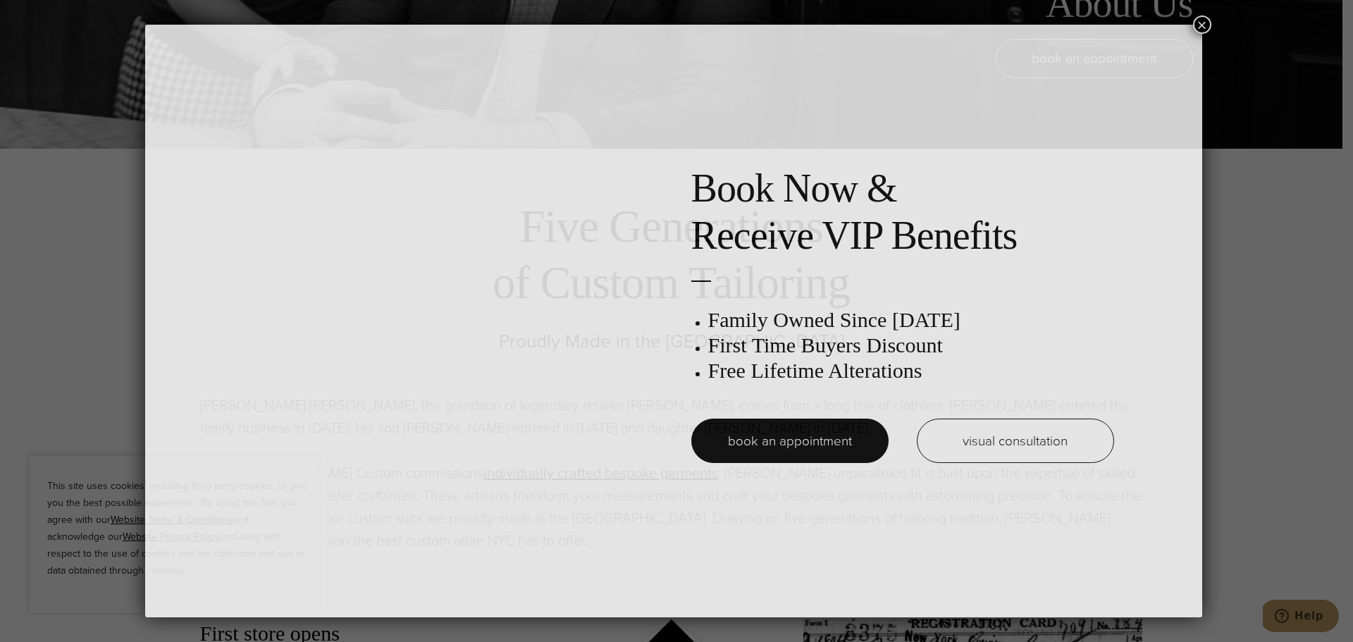 The image size is (1353, 642). What do you see at coordinates (911, 371) in the screenshot?
I see `h3: Free Lifetime Alterations` at bounding box center [911, 371].